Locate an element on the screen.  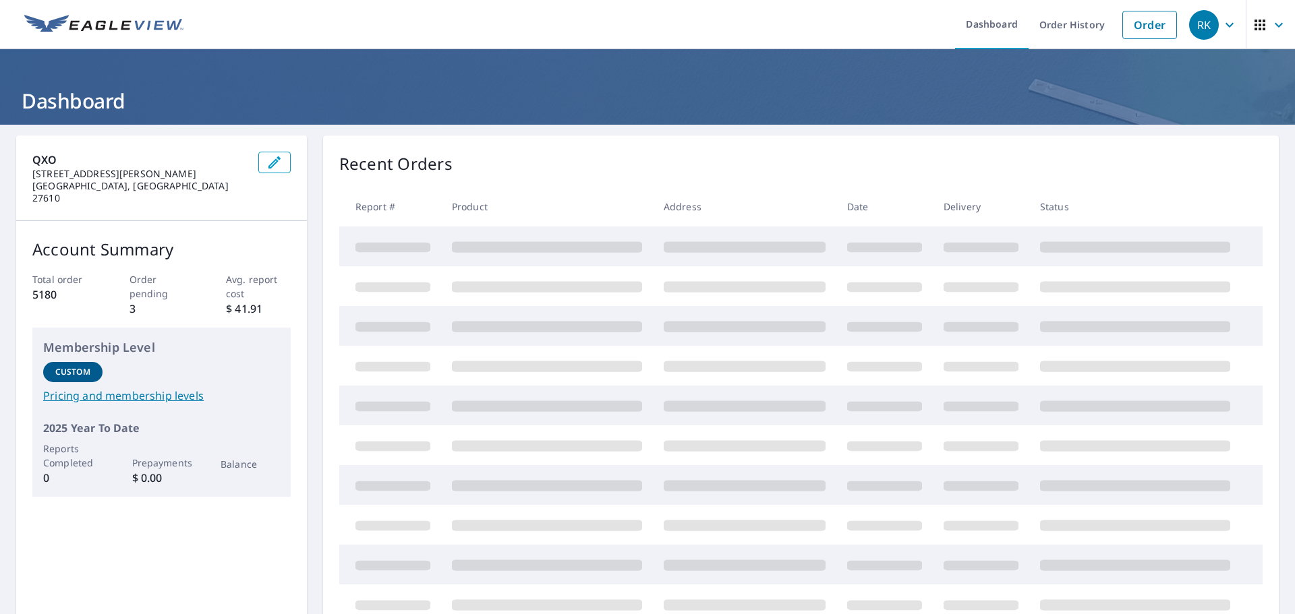
th: Address is located at coordinates (745, 206).